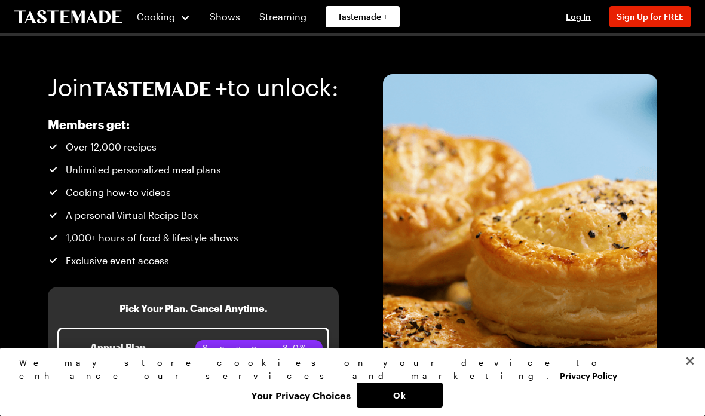 The image size is (705, 416). I want to click on button: Ok, so click(399, 395).